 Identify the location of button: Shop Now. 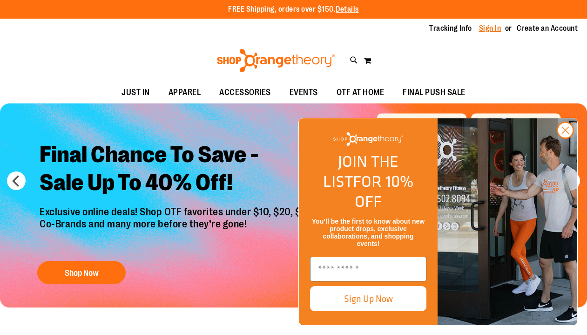
(82, 272).